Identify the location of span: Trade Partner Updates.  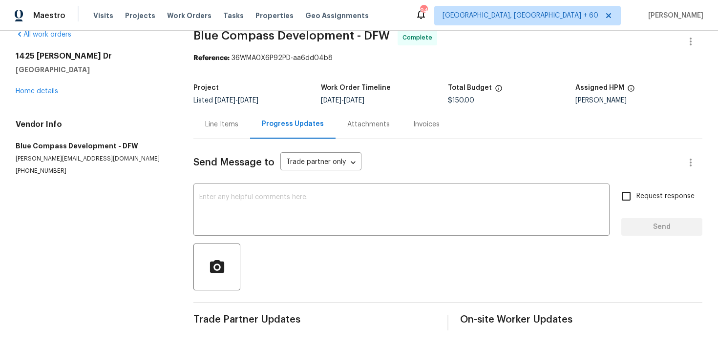
(314, 320).